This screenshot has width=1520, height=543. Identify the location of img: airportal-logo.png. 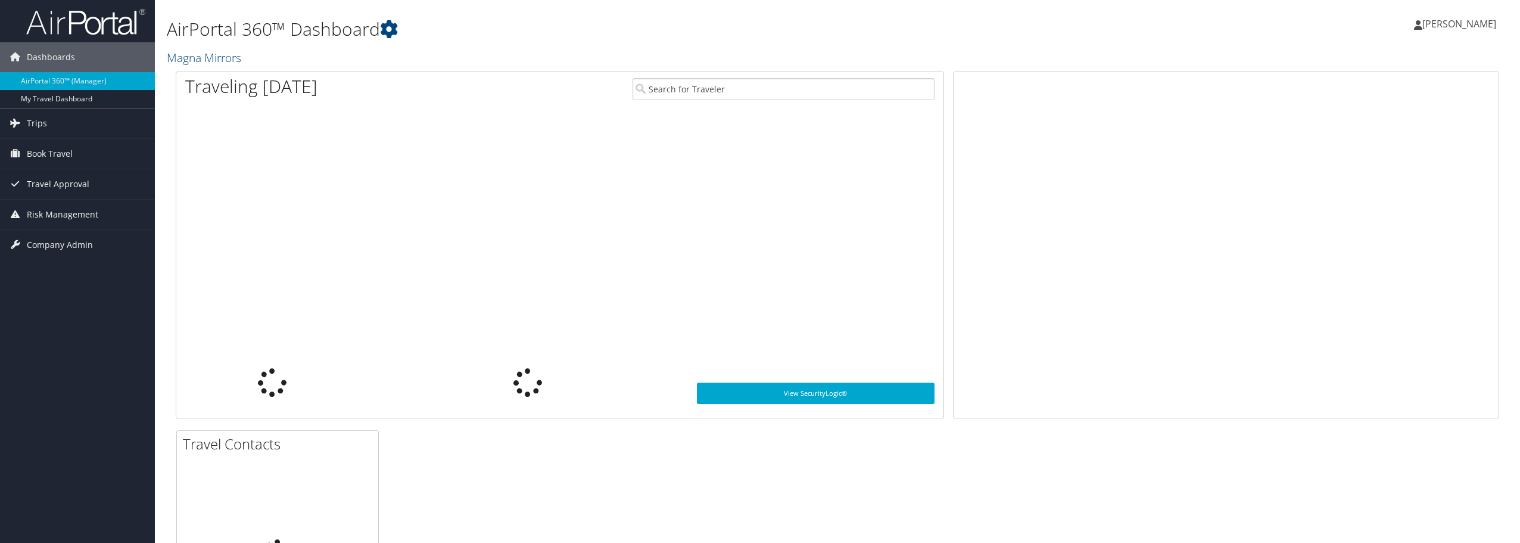
(86, 21).